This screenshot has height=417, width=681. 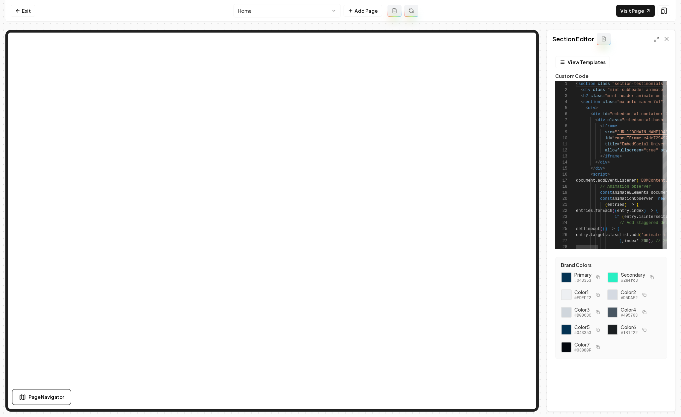 What do you see at coordinates (561, 150) in the screenshot?
I see `div: 12` at bounding box center [561, 150].